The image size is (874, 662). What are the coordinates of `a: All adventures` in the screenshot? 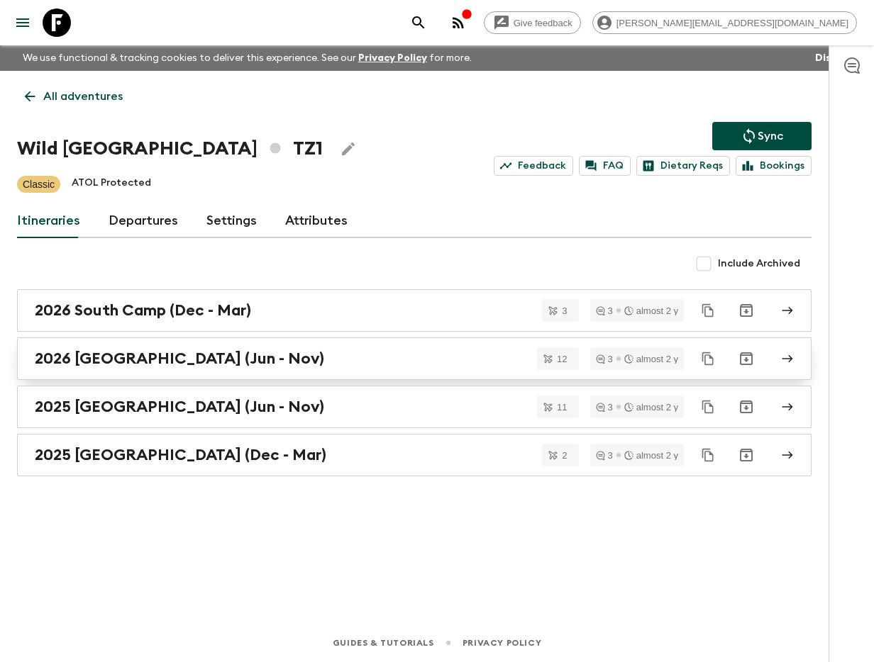 It's located at (74, 96).